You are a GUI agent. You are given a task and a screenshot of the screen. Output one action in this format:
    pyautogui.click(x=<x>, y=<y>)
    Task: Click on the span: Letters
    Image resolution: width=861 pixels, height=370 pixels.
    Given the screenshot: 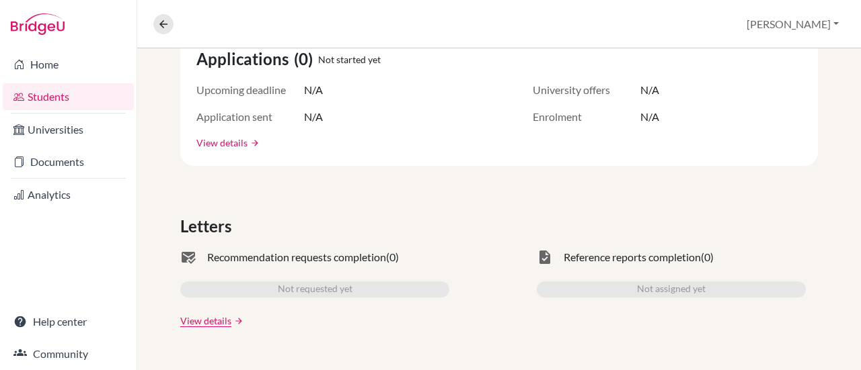 What is the action you would take?
    pyautogui.click(x=208, y=227)
    